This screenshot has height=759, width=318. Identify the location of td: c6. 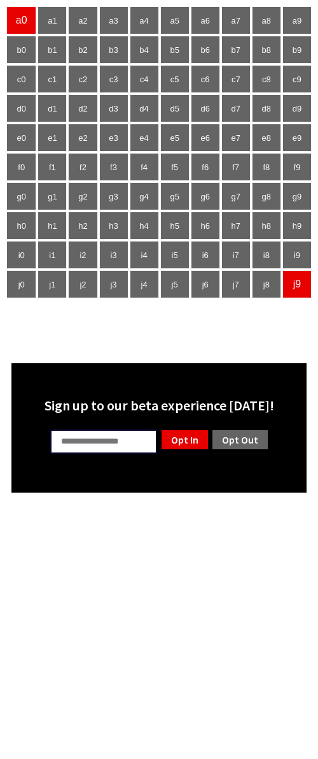
(206, 79).